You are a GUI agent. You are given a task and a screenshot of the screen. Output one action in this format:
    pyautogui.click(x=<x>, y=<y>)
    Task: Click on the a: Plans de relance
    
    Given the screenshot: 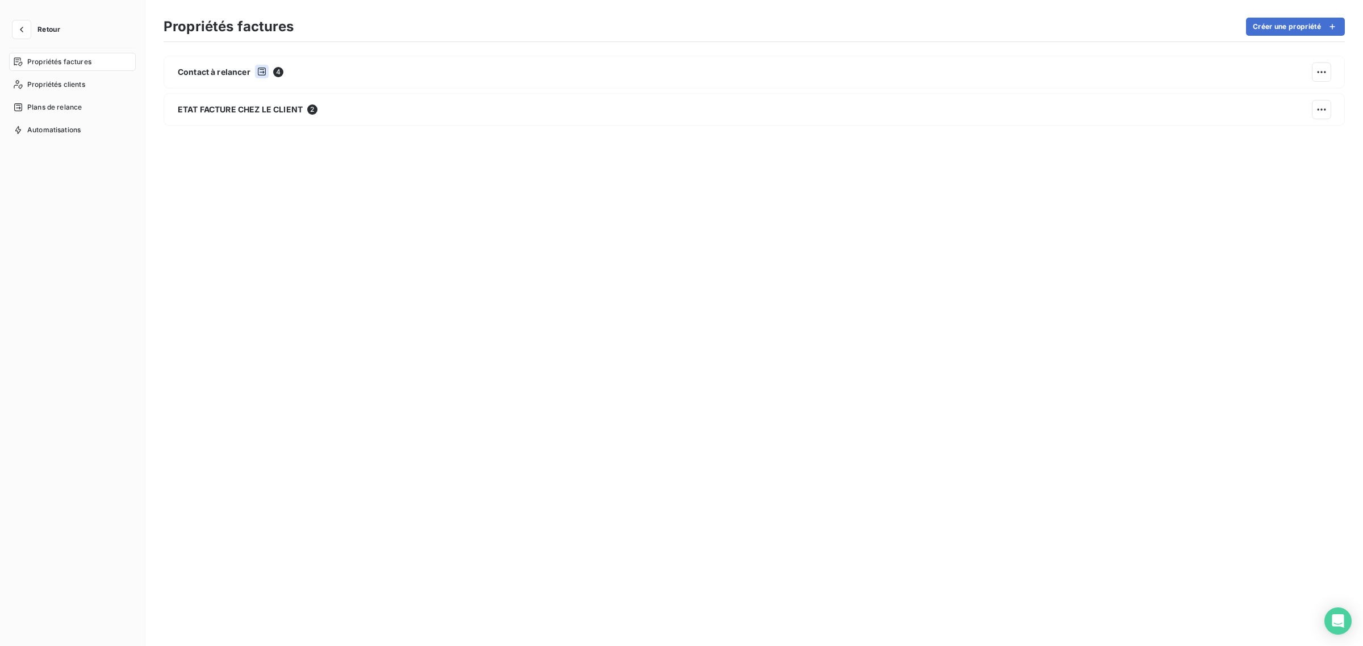 What is the action you would take?
    pyautogui.click(x=72, y=107)
    